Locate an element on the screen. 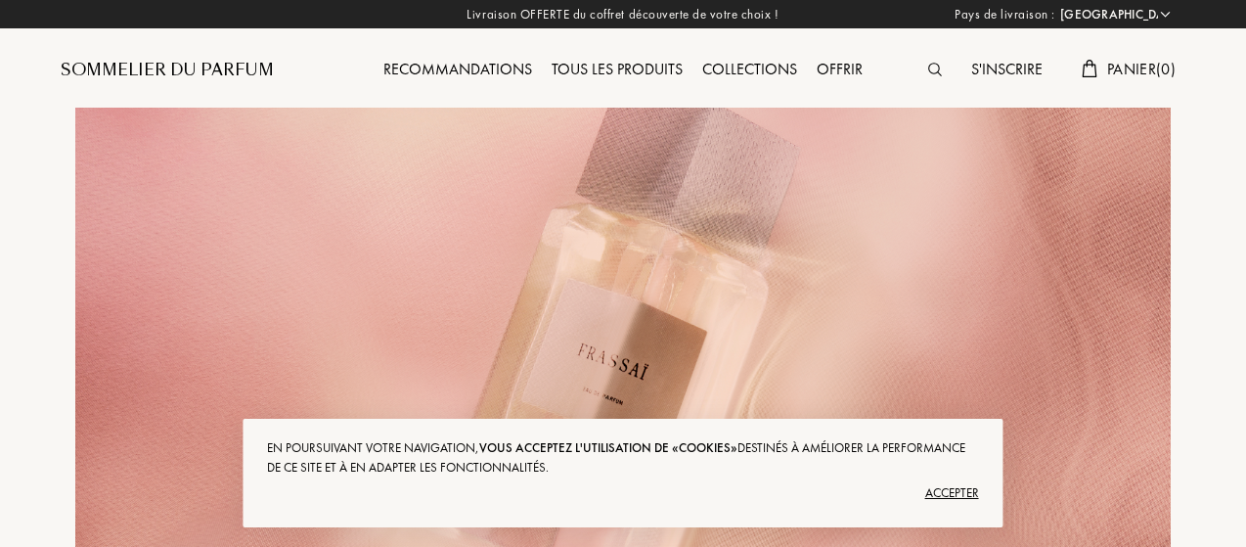 This screenshot has height=547, width=1246. div: Sommelier du Parfum is located at coordinates (167, 70).